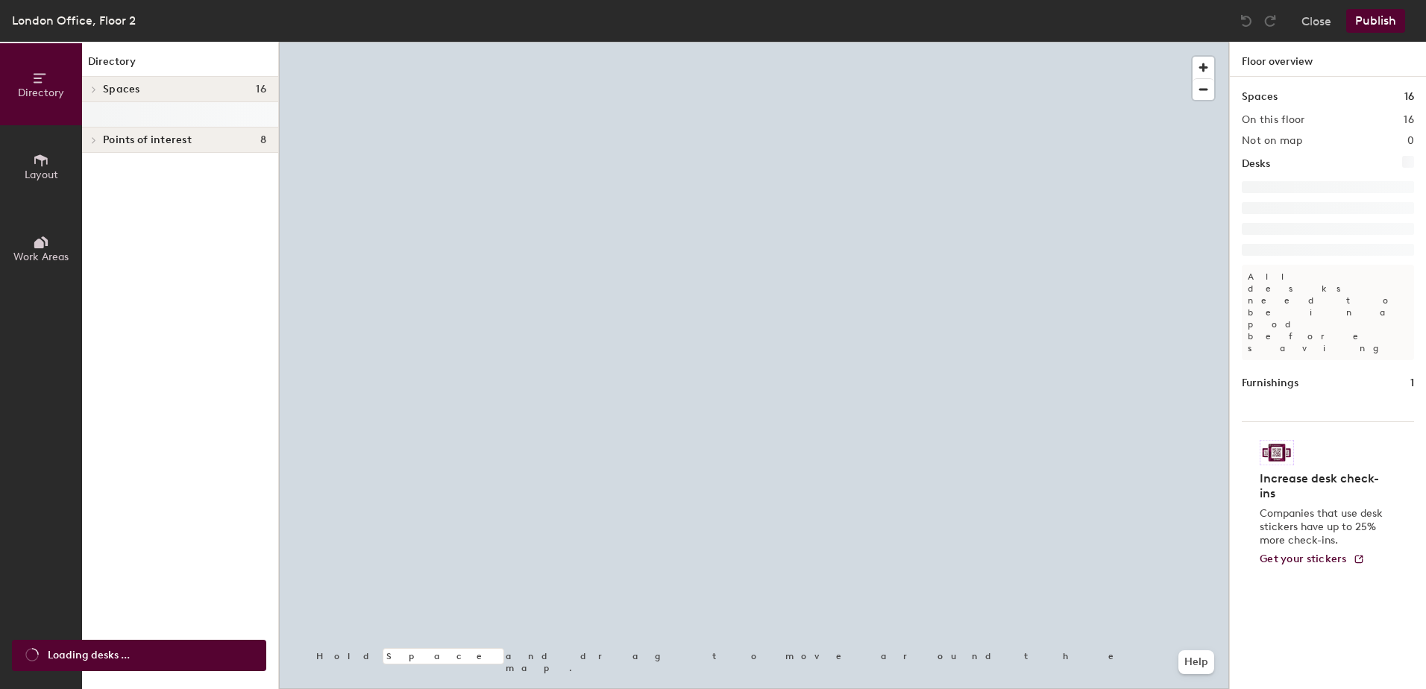 This screenshot has width=1426, height=689. I want to click on h1: Desks, so click(1256, 164).